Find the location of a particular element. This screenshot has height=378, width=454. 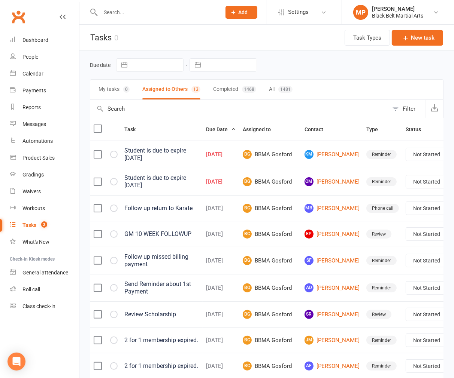

div: Black Belt Martial Arts is located at coordinates (397, 16).